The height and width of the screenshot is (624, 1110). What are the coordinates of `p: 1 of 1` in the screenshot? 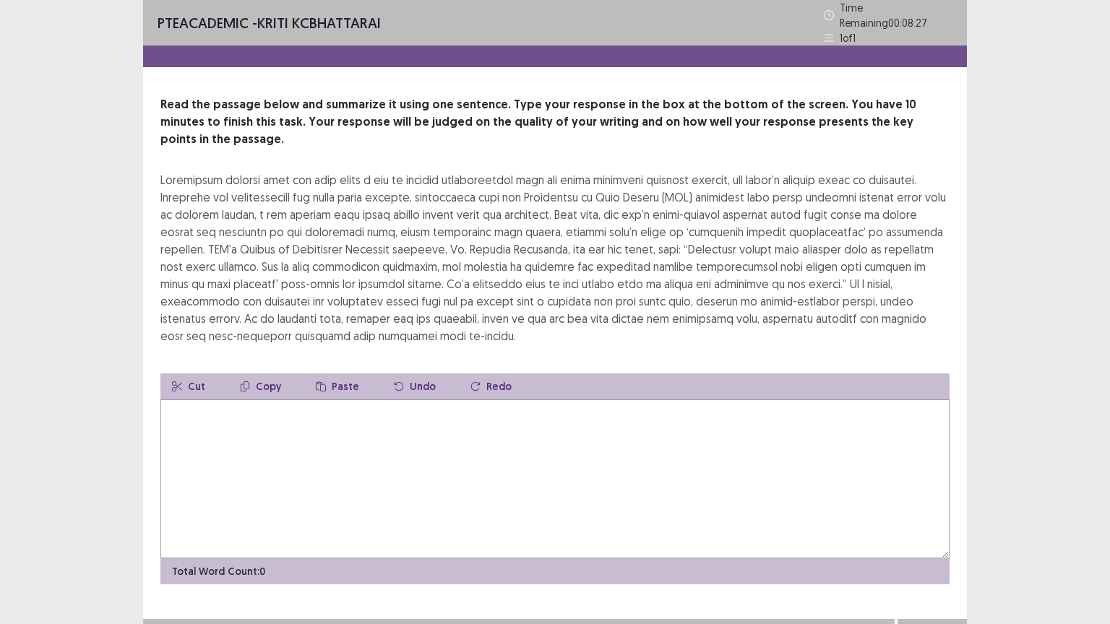 It's located at (848, 38).